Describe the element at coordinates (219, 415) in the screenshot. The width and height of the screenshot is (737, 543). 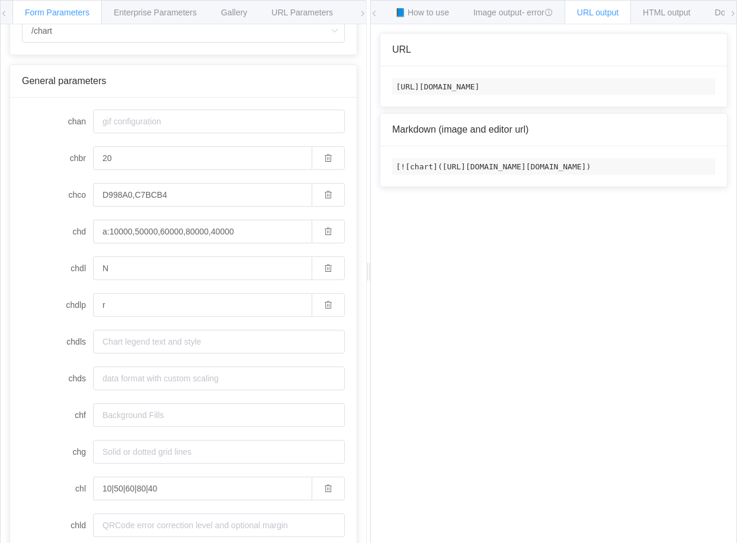
I see `input: Background Fills` at that location.